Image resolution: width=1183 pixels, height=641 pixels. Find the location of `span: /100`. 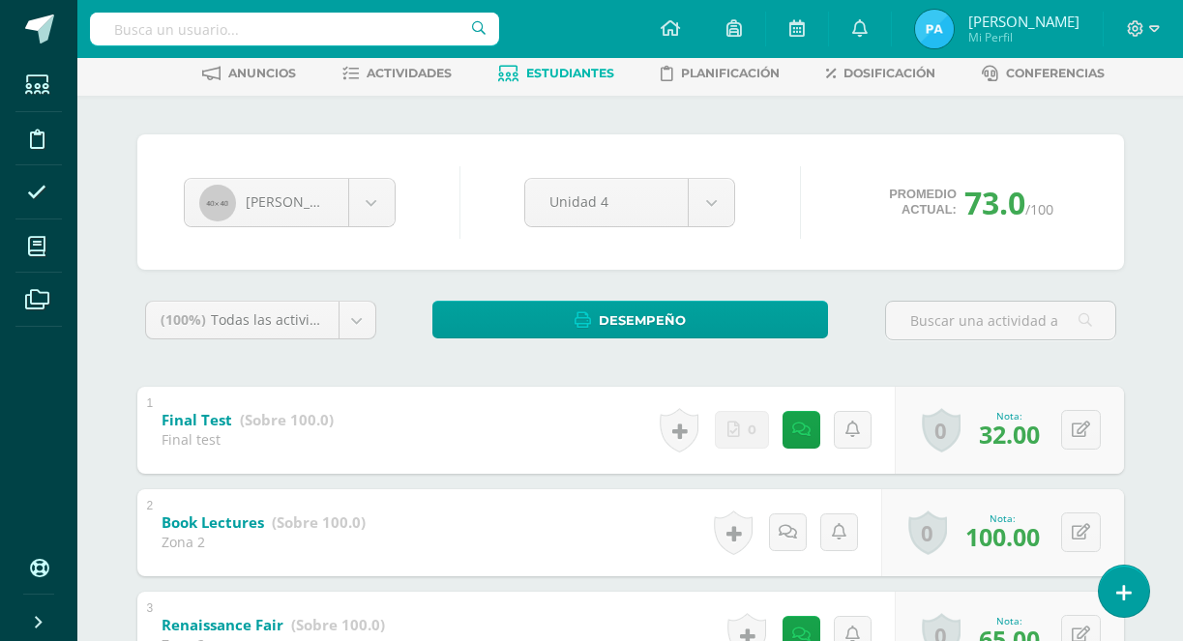

span: /100 is located at coordinates (1038, 209).